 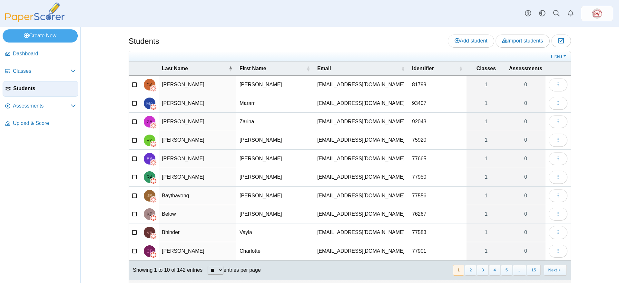 What do you see at coordinates (175, 68) in the screenshot?
I see `span: Last Name` at bounding box center [175, 68].